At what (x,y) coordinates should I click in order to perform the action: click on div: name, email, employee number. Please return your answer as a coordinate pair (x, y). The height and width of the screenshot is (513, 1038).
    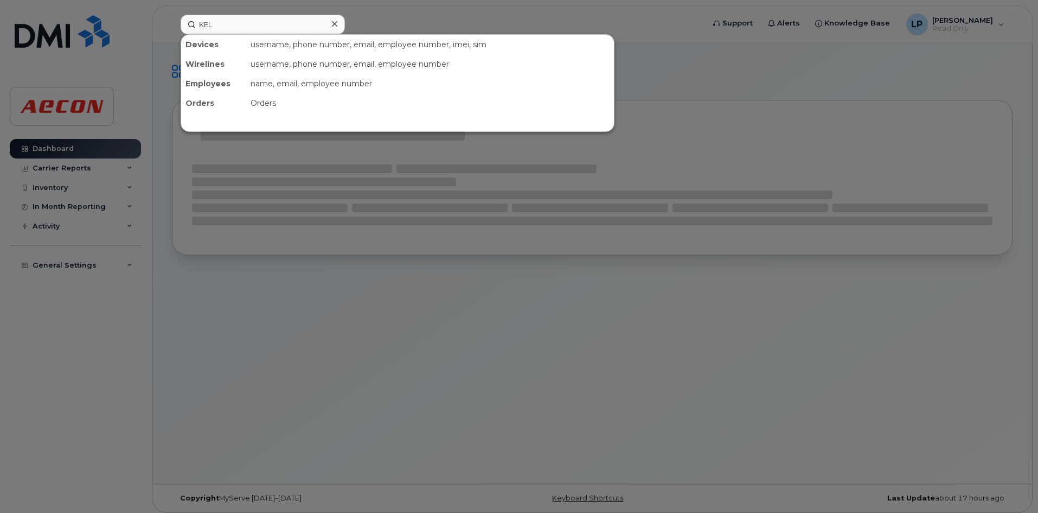
    Looking at the image, I should click on (430, 84).